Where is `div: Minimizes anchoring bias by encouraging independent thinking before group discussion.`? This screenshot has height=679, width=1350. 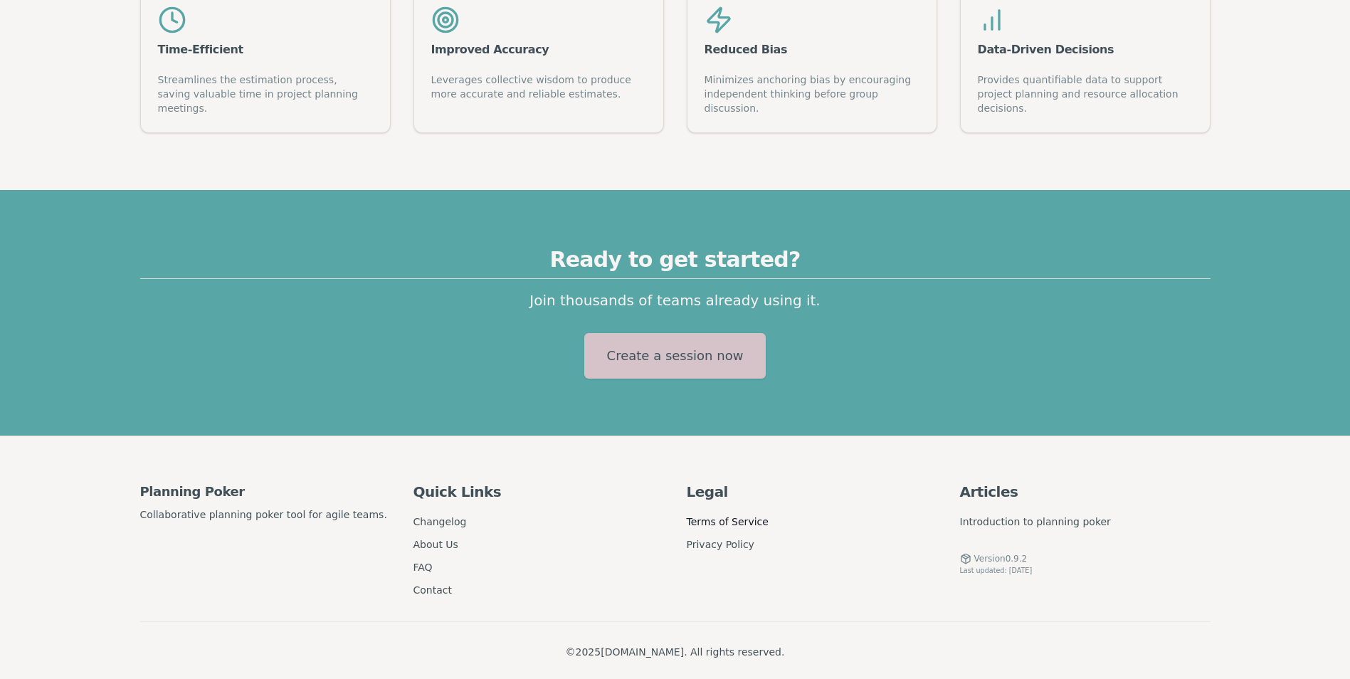
div: Minimizes anchoring bias by encouraging independent thinking before group discussion. is located at coordinates (812, 94).